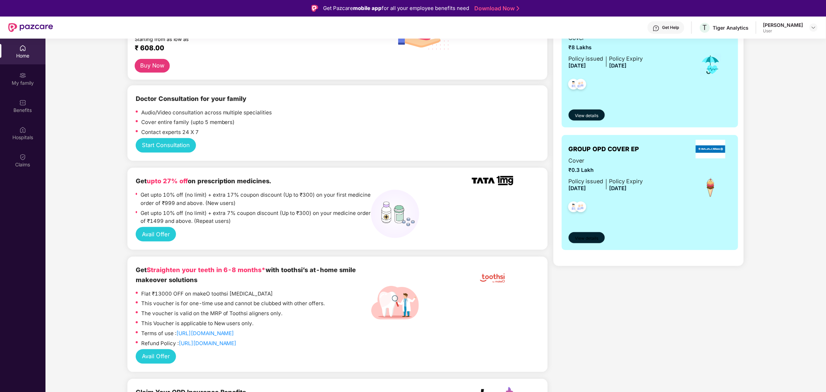 This screenshot has height=392, width=826. Describe the element at coordinates (206, 270) in the screenshot. I see `span: Straighten your teeth in 6-8 months*` at that location.